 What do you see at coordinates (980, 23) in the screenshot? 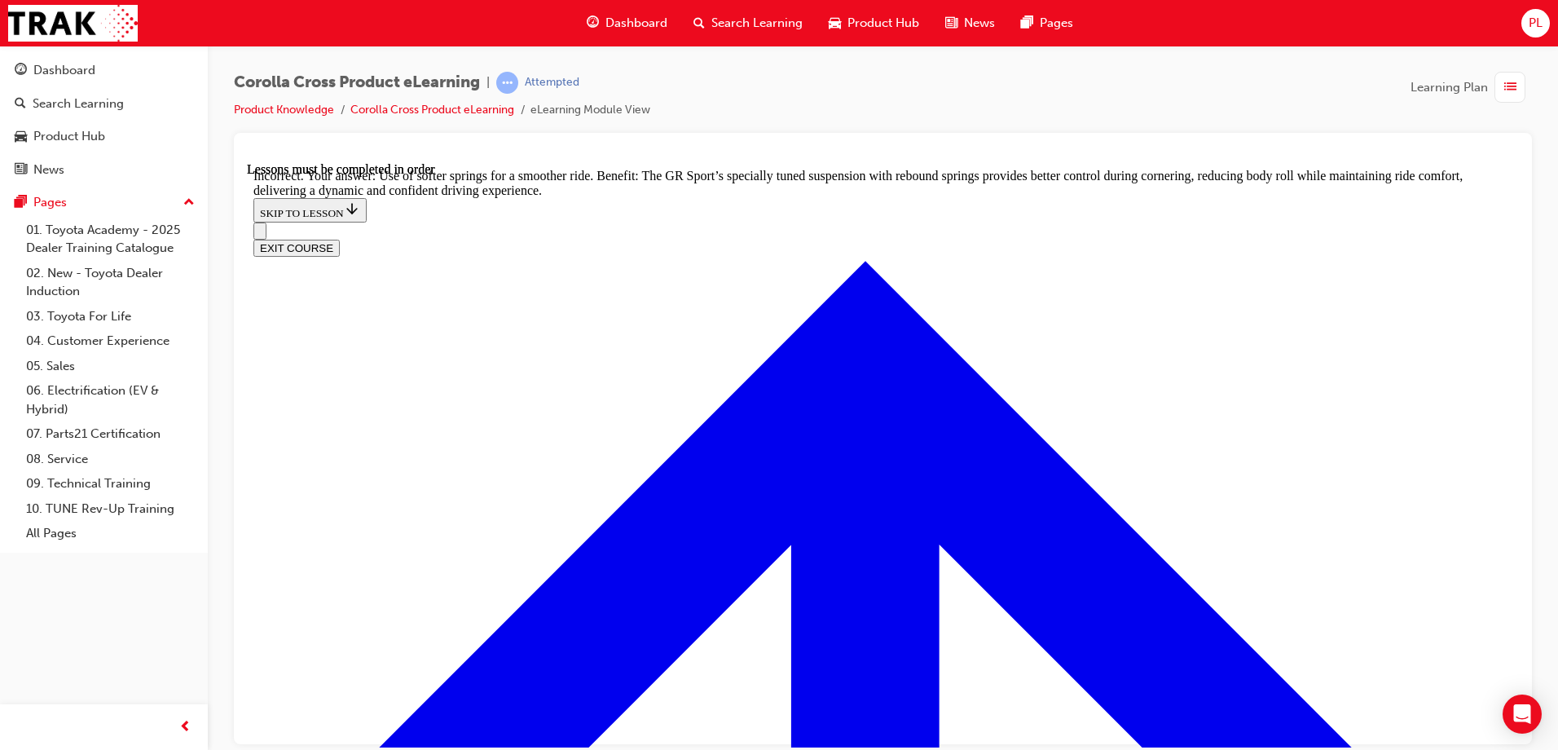
I see `span: News` at bounding box center [980, 23].